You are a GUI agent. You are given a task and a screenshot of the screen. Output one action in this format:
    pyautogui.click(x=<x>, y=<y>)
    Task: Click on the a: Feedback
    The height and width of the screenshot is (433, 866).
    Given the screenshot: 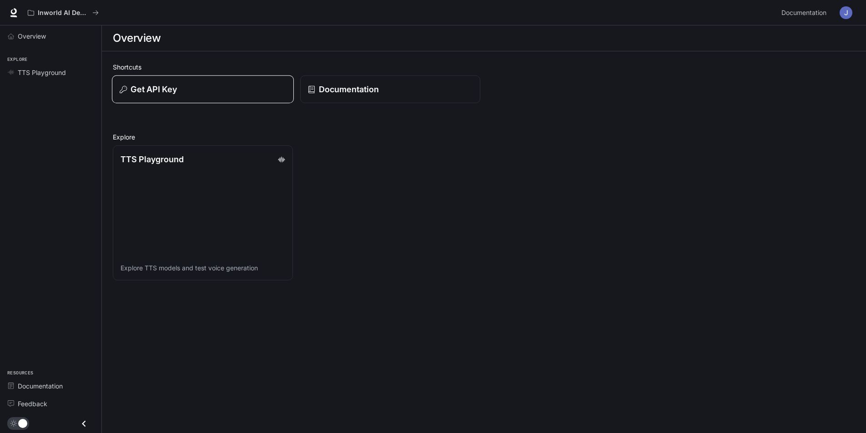 What is the action you would take?
    pyautogui.click(x=50, y=404)
    